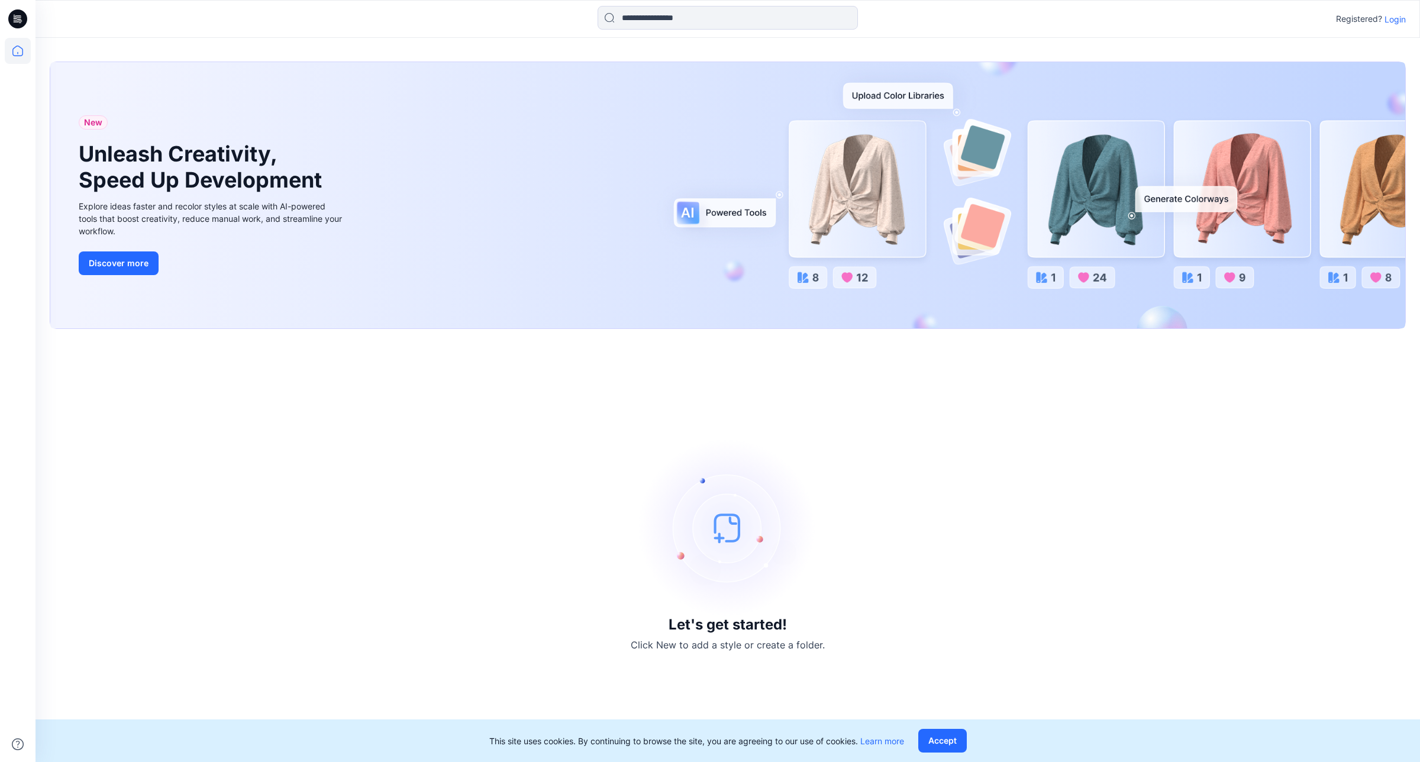 The image size is (1420, 762). What do you see at coordinates (696, 741) in the screenshot?
I see `p: This site uses cookies. By continuing to browse the site, you are agreeing to our use of cookies.` at bounding box center [696, 741].